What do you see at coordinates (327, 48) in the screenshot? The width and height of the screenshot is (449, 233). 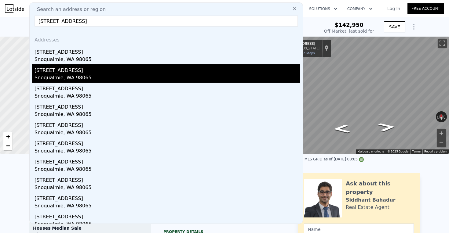 I see `a: Show location on map` at bounding box center [327, 48].